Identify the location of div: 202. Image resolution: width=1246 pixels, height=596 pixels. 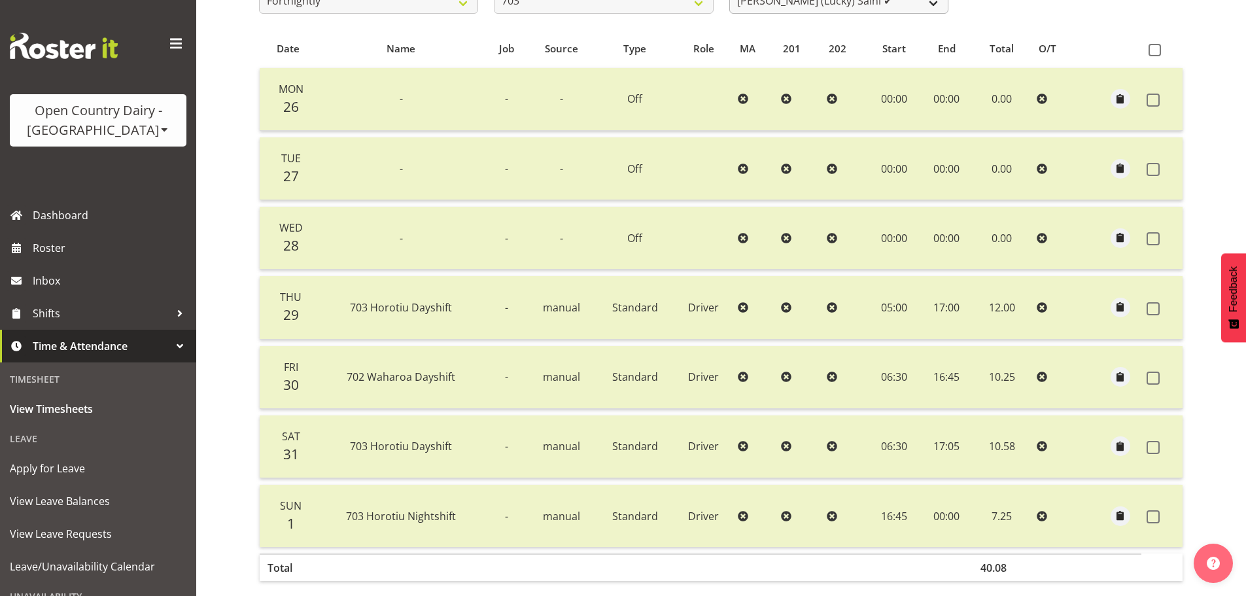
(844, 48).